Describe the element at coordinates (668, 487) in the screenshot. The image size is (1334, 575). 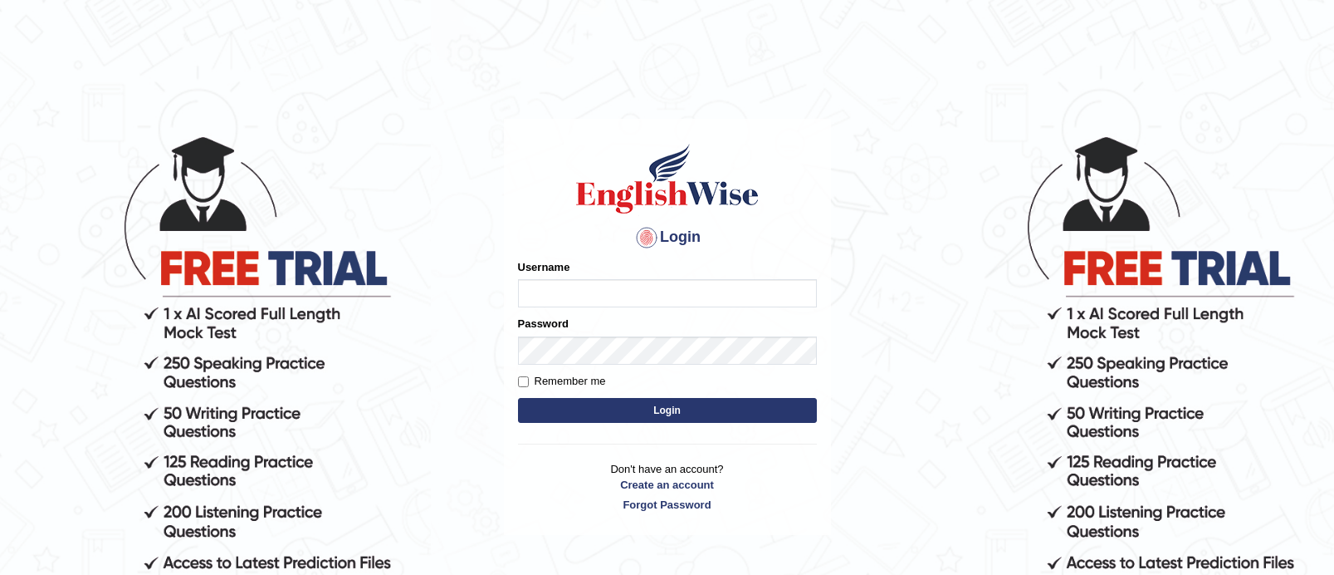
I see `p: Don't have an account?` at that location.